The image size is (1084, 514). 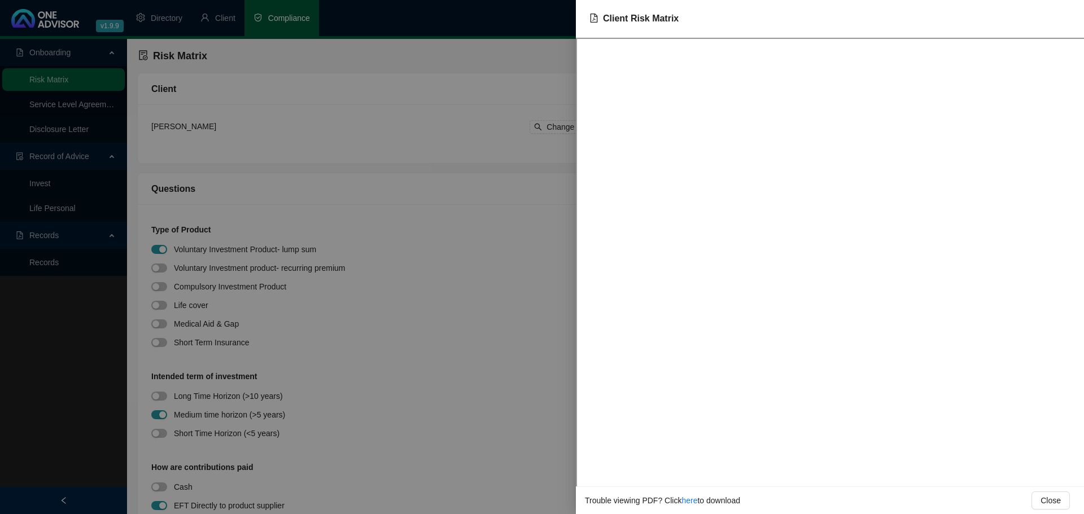 What do you see at coordinates (719, 501) in the screenshot?
I see `span: to download` at bounding box center [719, 501].